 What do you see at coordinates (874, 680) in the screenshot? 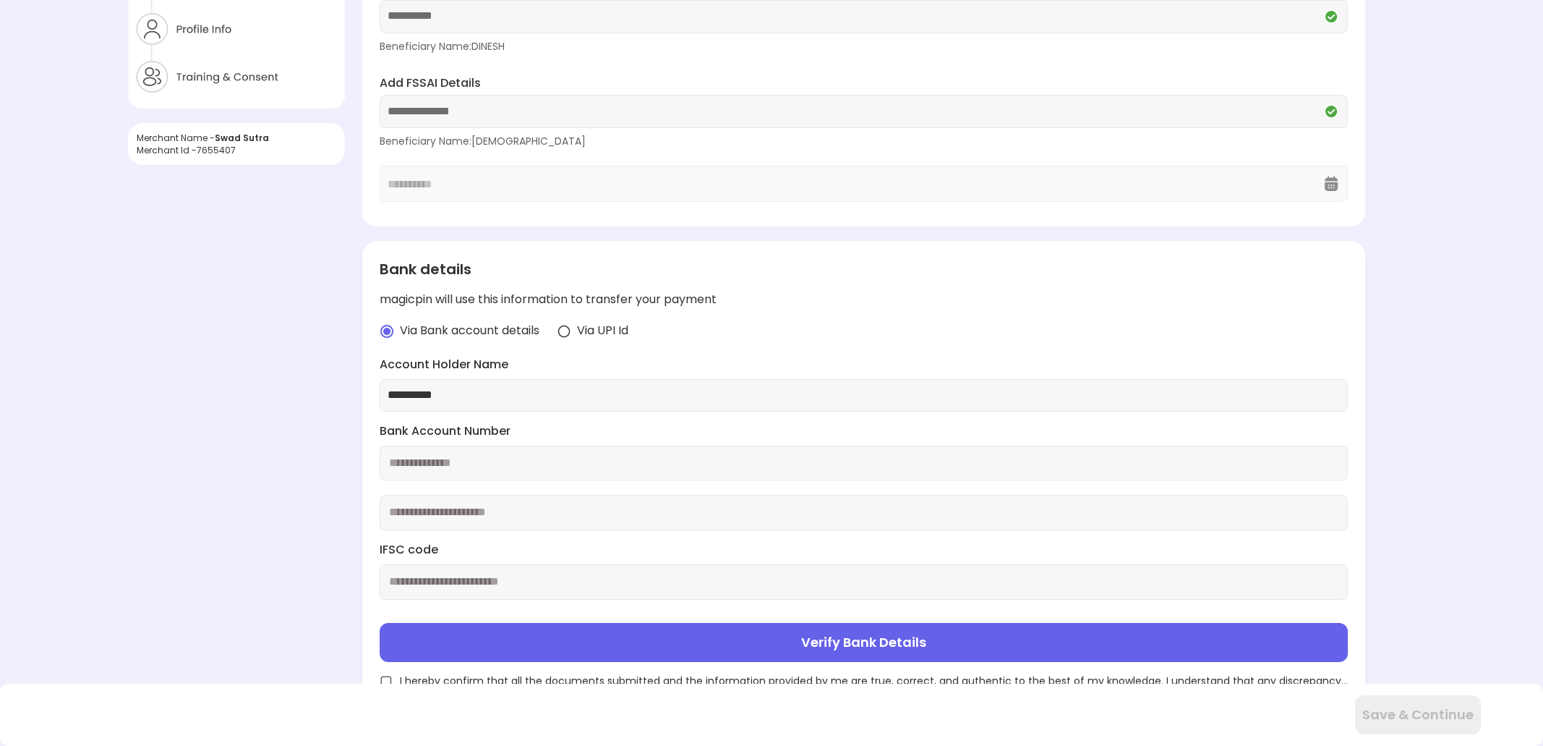
I see `span: I hereby confirm that all the documents submitted and the information provided by me are true, co...` at bounding box center [874, 680].